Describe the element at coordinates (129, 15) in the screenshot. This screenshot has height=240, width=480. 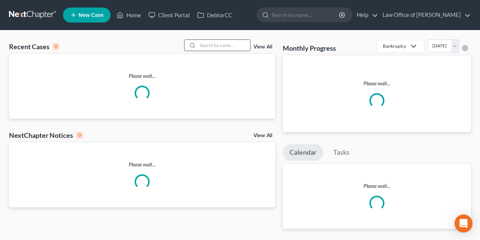
I see `a: Home` at that location.